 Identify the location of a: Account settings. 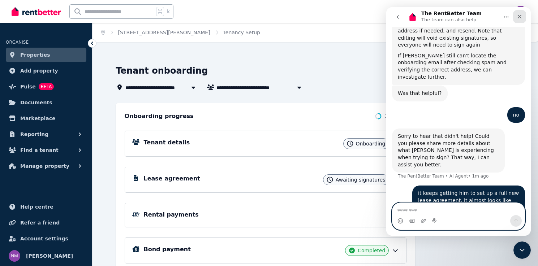
(46, 239).